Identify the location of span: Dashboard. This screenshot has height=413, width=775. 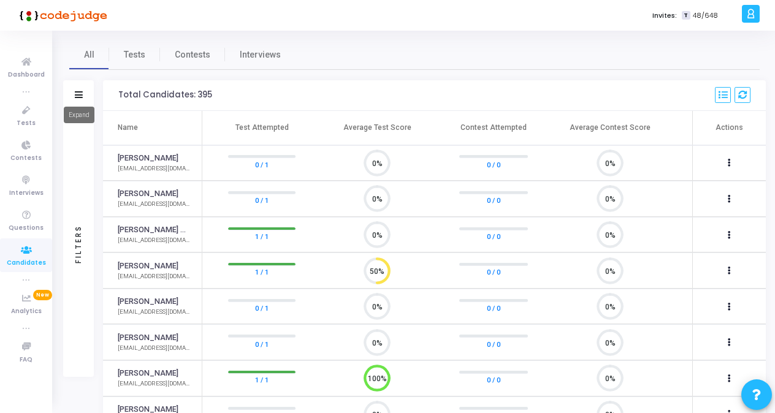
(26, 75).